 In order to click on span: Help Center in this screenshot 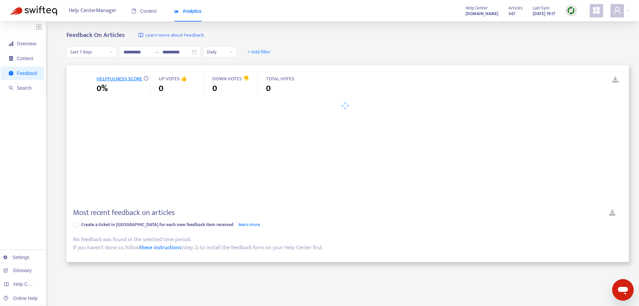, I will do `click(477, 8)`.